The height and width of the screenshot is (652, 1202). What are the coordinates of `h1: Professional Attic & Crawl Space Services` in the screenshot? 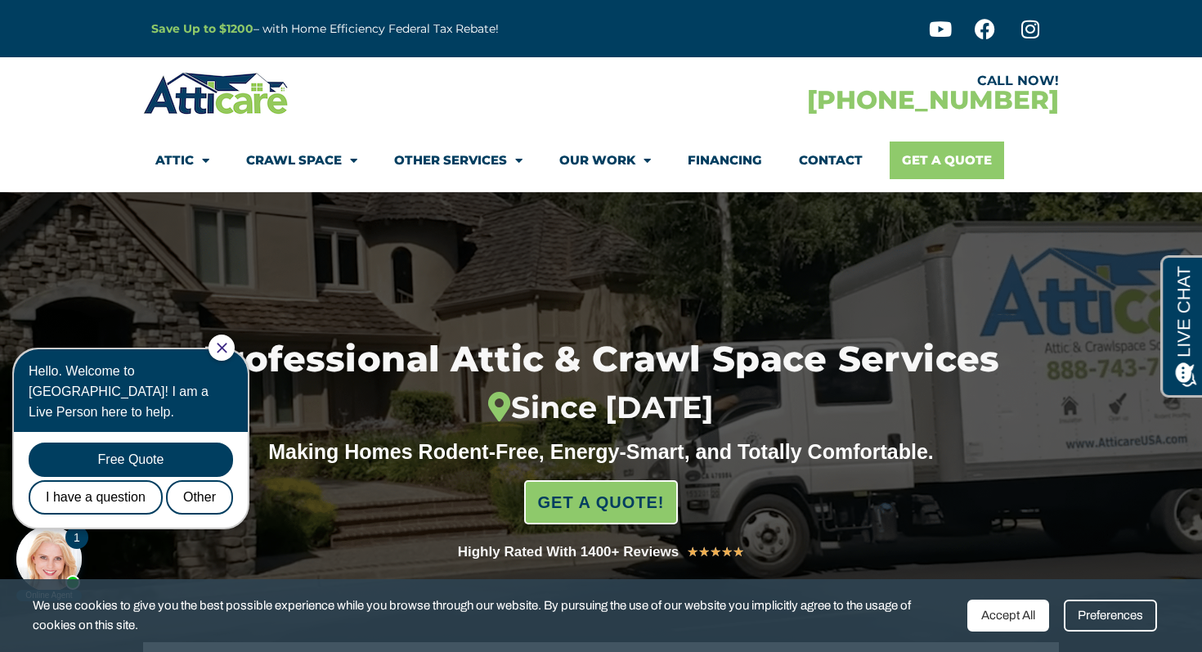 It's located at (601, 383).